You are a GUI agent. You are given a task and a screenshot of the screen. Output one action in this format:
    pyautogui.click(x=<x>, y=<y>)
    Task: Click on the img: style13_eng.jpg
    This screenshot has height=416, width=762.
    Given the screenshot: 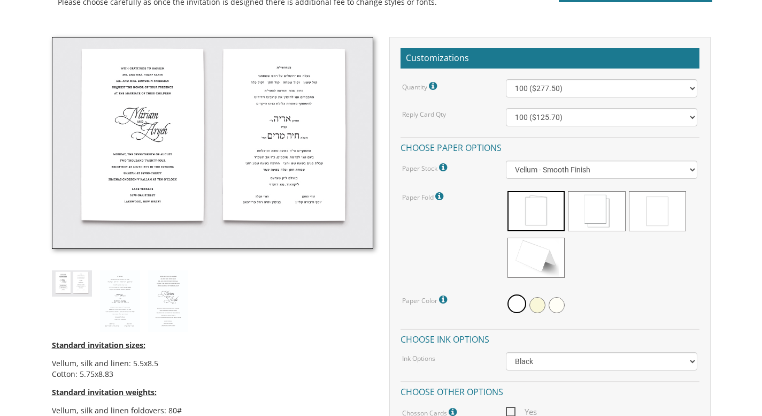 What is the action you would take?
    pyautogui.click(x=168, y=301)
    